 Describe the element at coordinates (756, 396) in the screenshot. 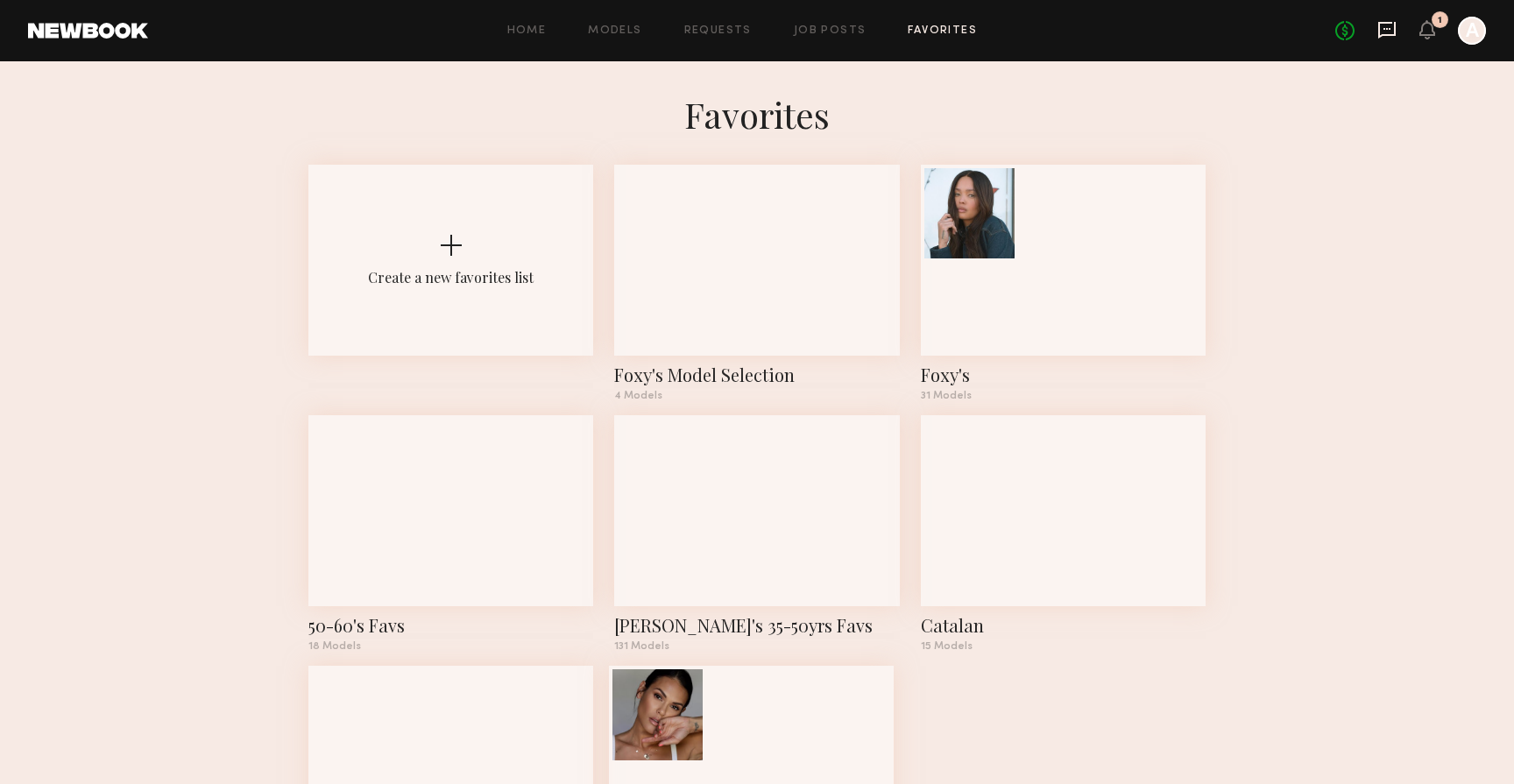

I see `div: 4 Models` at that location.